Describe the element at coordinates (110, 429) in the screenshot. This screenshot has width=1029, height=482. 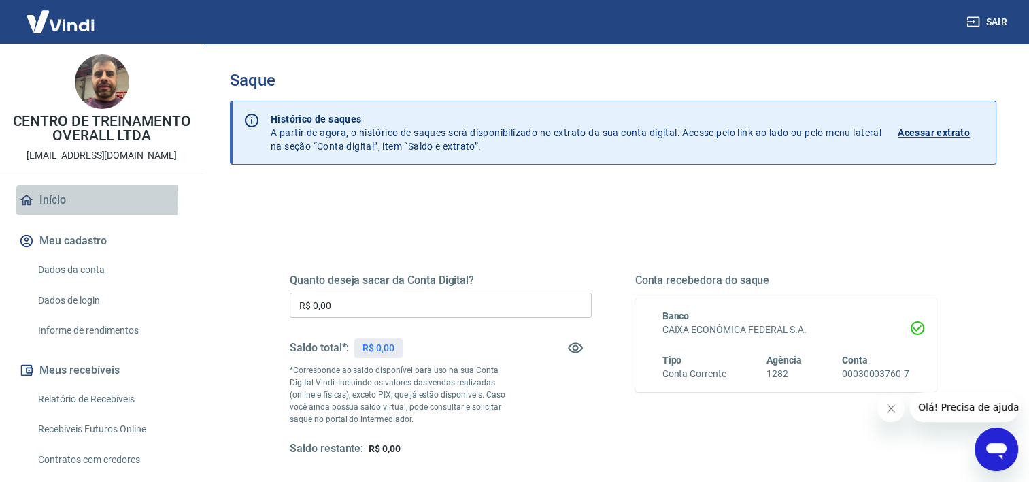
I see `a: Recebíveis Futuros Online` at that location.